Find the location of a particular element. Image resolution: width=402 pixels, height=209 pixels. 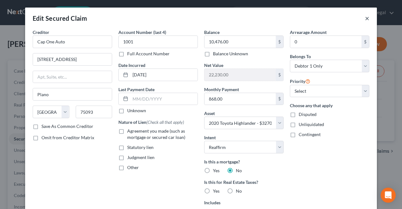

label: Account Number (last 4) is located at coordinates (142, 32).